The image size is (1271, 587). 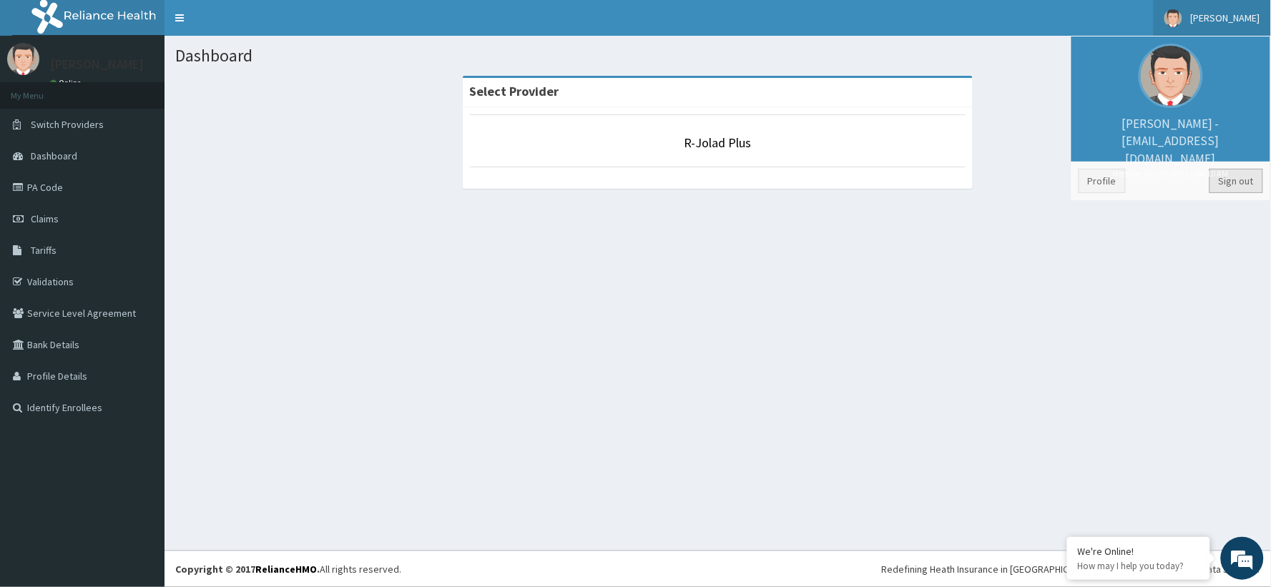 I want to click on a: Sign out, so click(x=1236, y=181).